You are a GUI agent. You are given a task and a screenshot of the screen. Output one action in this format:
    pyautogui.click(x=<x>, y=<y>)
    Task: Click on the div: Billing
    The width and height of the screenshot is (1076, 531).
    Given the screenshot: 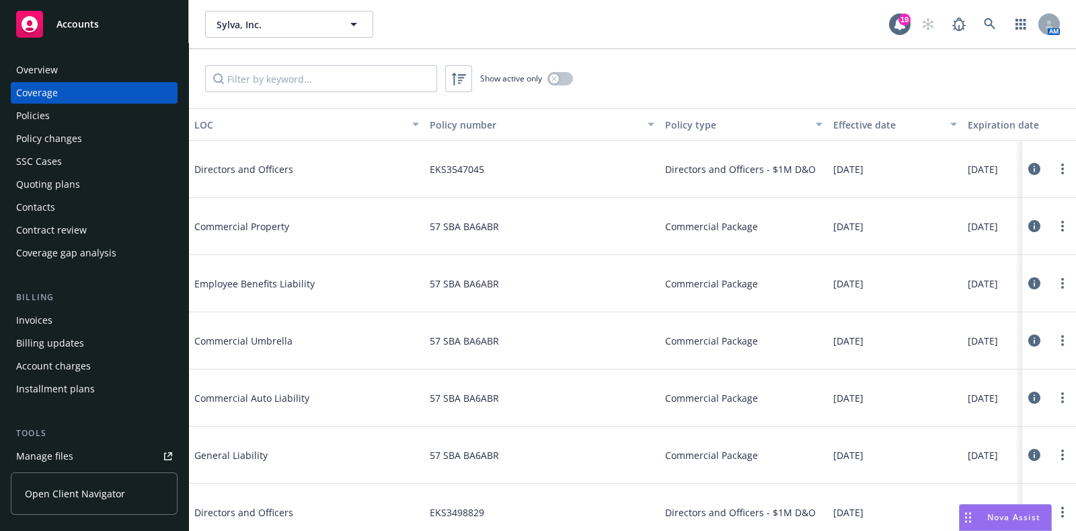 What is the action you would take?
    pyautogui.click(x=94, y=297)
    